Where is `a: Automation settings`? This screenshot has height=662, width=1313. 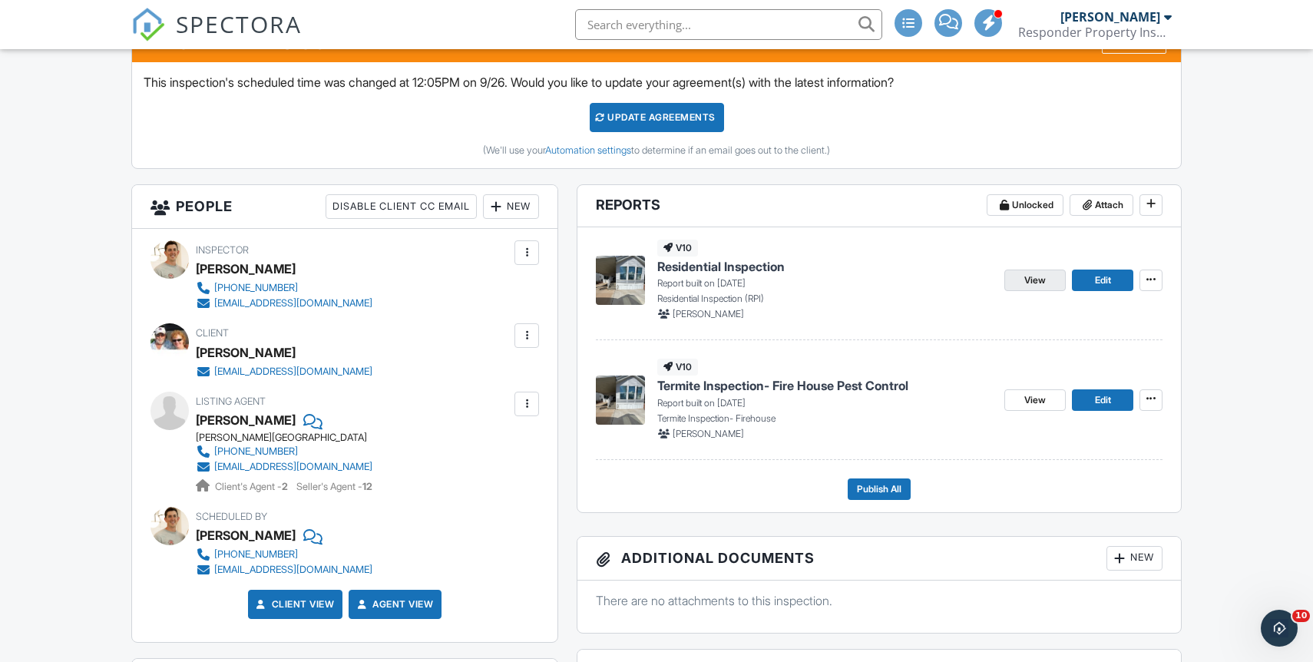
a: Automation settings is located at coordinates (588, 150).